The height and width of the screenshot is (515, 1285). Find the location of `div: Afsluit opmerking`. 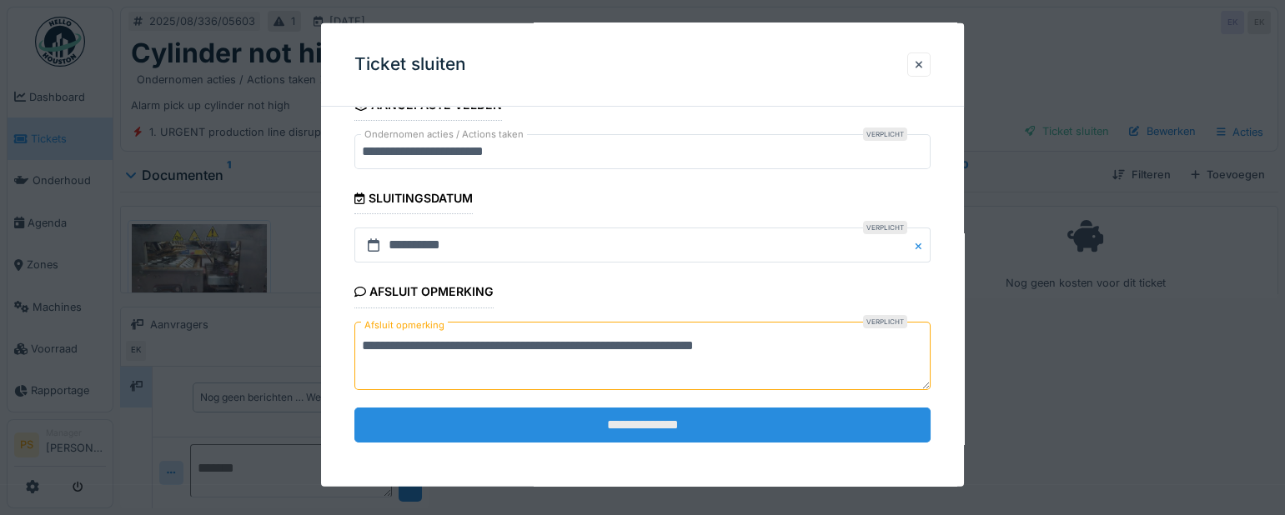

div: Afsluit opmerking is located at coordinates (424, 294).